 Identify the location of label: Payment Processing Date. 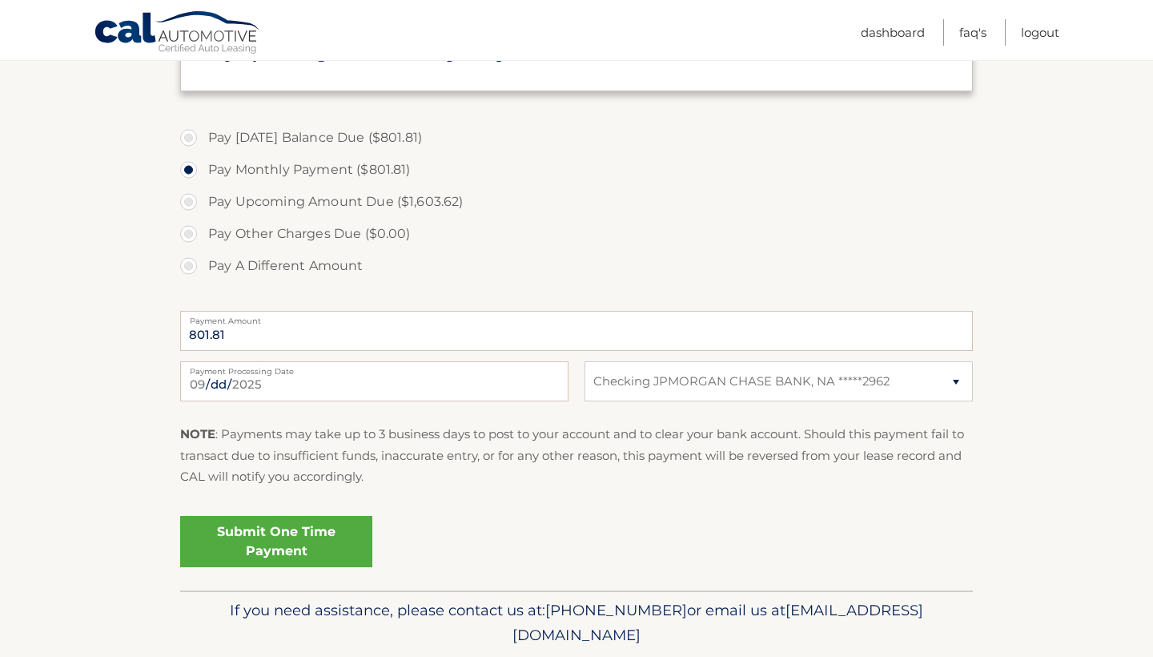
(374, 367).